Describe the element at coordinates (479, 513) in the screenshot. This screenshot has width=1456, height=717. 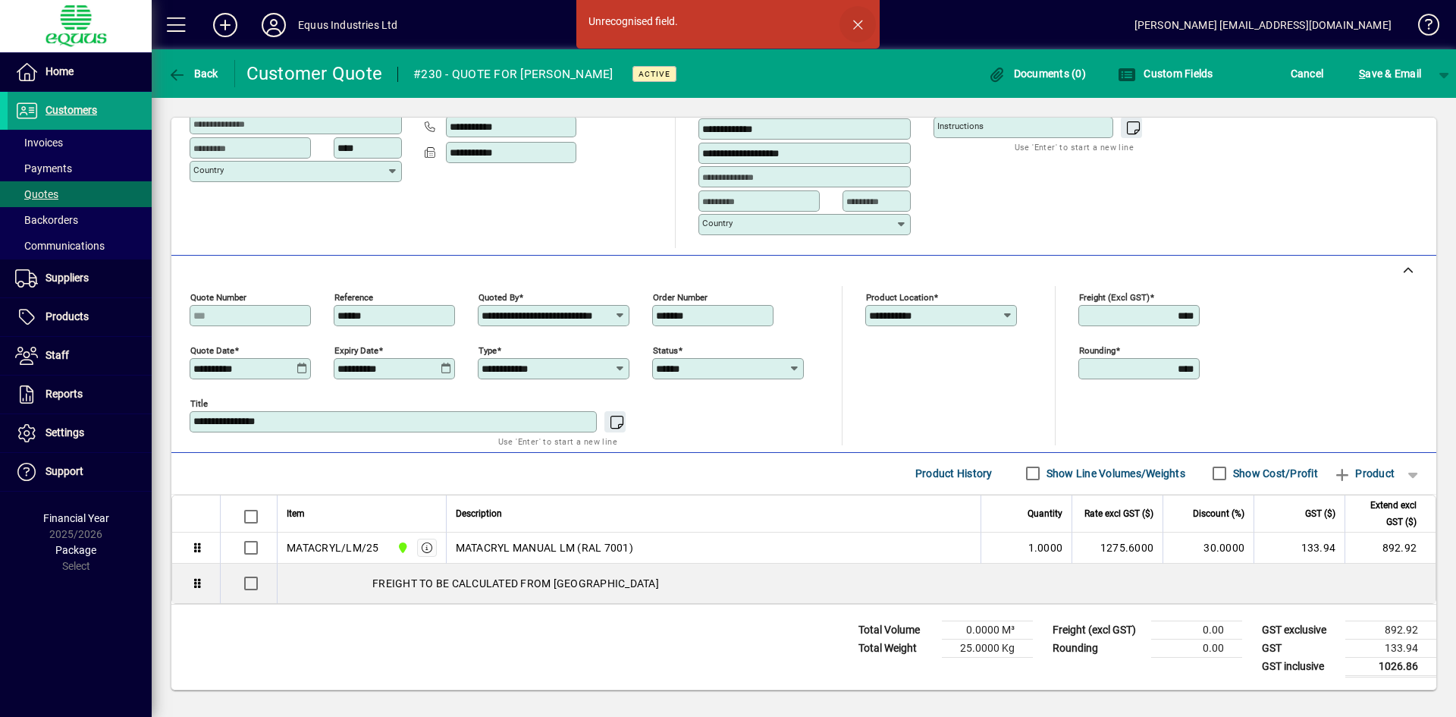
I see `span: Description` at that location.